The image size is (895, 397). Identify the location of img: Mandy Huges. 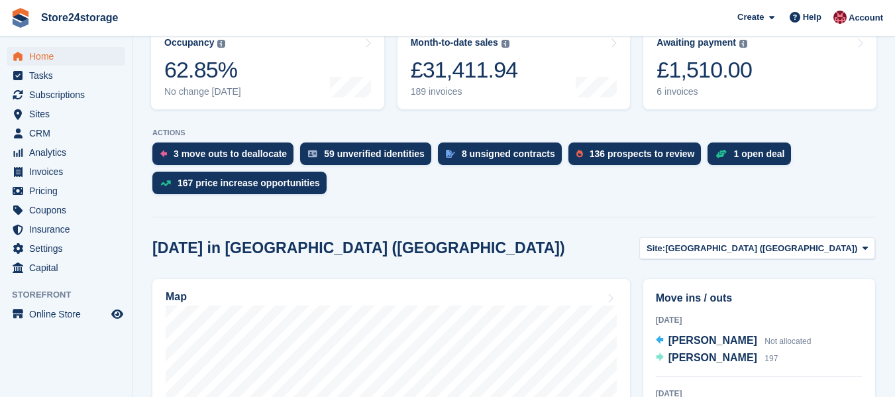
(840, 17).